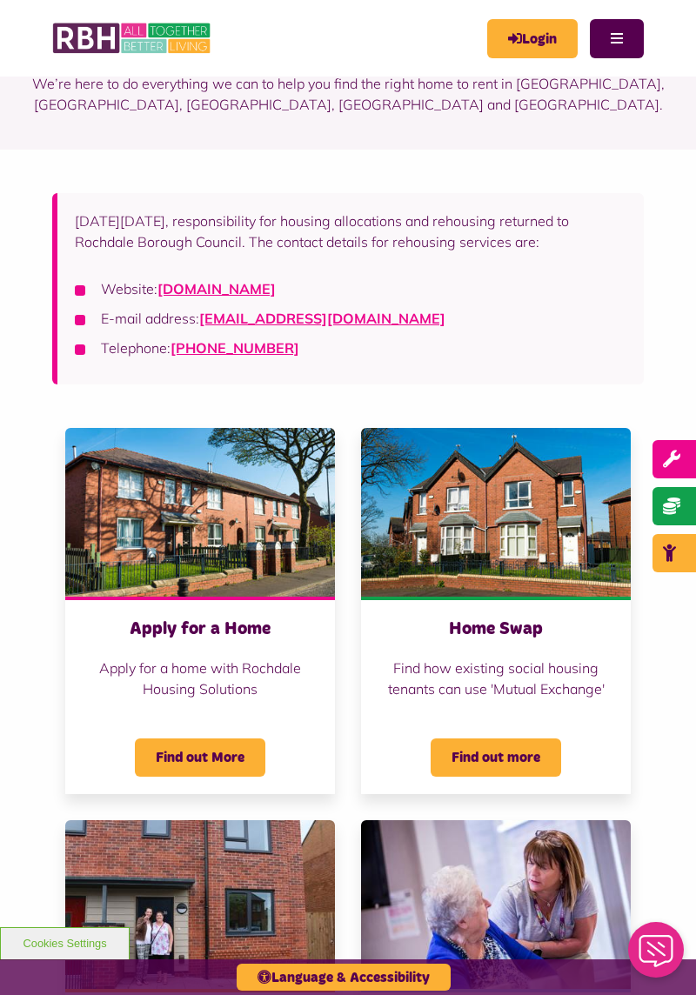 The image size is (696, 995). Describe the element at coordinates (235, 348) in the screenshot. I see `a: call 0300 303 8874` at that location.